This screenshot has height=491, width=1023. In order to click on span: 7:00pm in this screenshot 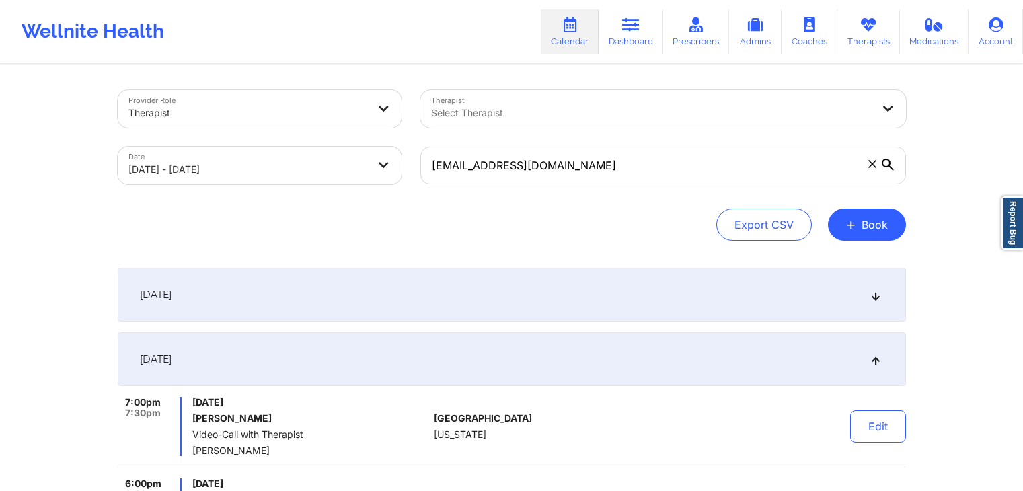, I will do `click(143, 402)`.